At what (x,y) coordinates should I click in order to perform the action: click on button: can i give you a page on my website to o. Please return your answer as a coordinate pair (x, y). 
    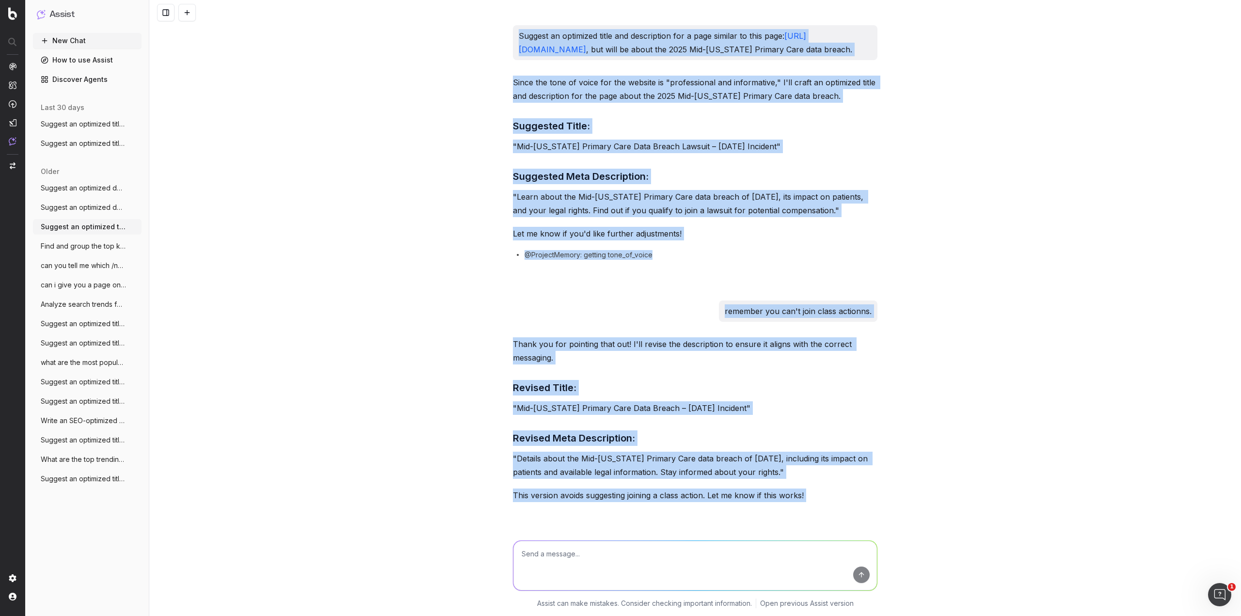
    Looking at the image, I should click on (87, 285).